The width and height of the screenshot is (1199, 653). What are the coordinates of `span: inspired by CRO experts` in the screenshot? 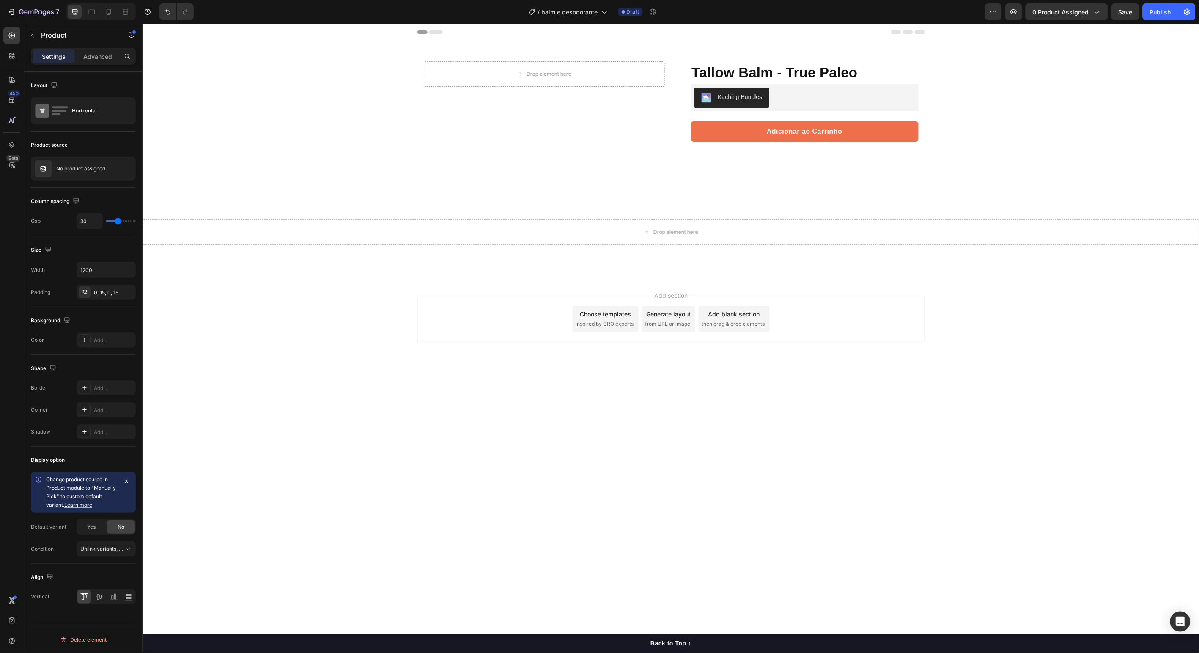 It's located at (462, 300).